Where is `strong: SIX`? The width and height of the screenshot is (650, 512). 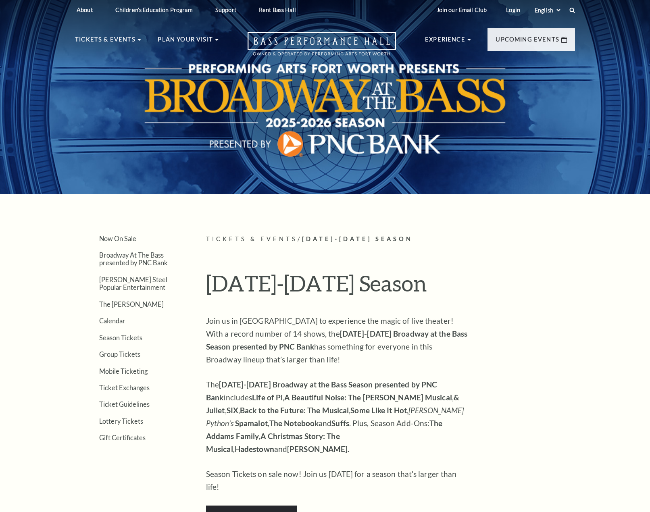 strong: SIX is located at coordinates (232, 410).